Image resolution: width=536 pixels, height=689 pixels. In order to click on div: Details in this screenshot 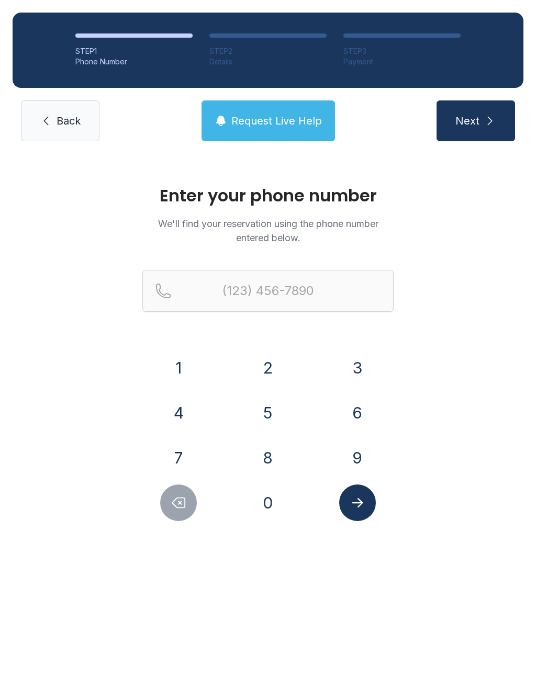, I will do `click(268, 62)`.